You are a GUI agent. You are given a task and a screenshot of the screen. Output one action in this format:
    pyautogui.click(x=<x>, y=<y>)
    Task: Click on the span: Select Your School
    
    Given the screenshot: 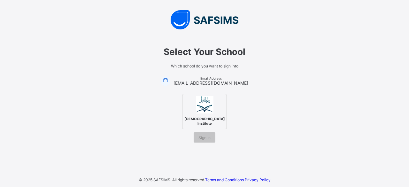 What is the action you would take?
    pyautogui.click(x=205, y=52)
    